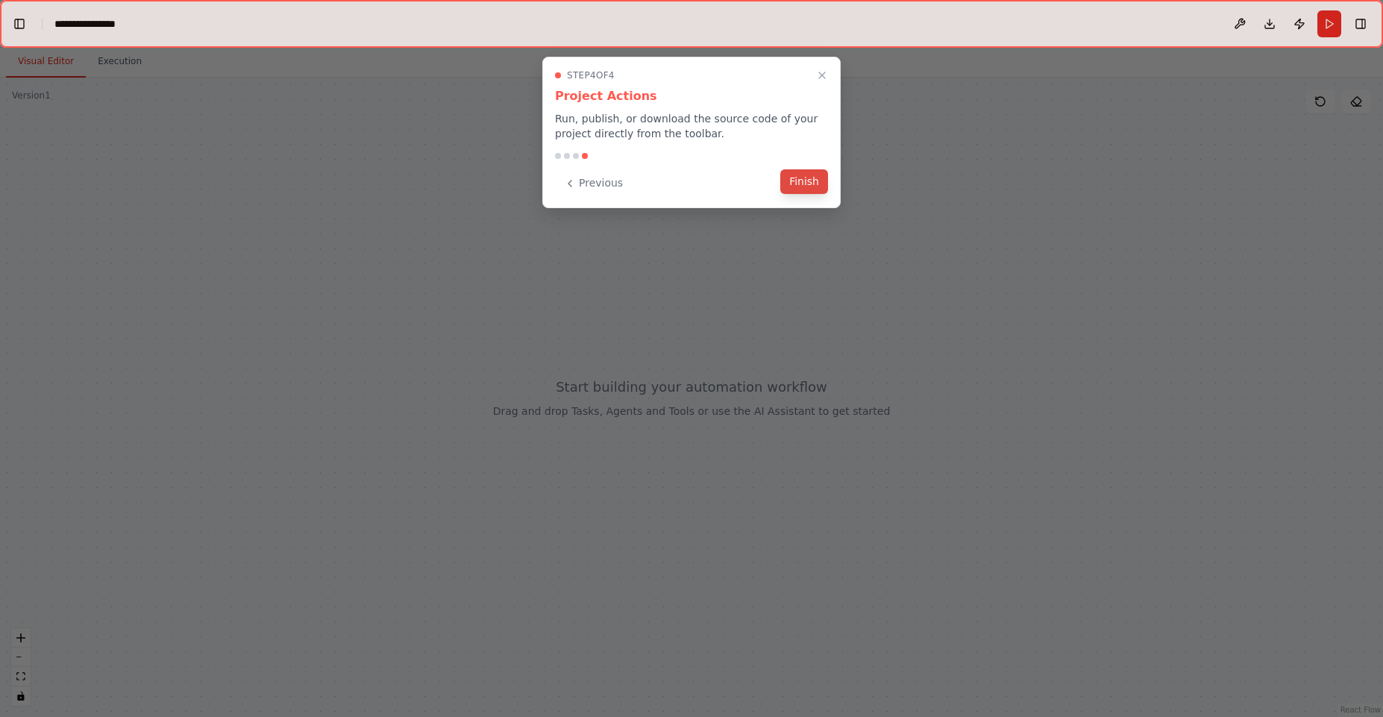 Image resolution: width=1383 pixels, height=717 pixels. I want to click on button: Close walkthrough, so click(822, 75).